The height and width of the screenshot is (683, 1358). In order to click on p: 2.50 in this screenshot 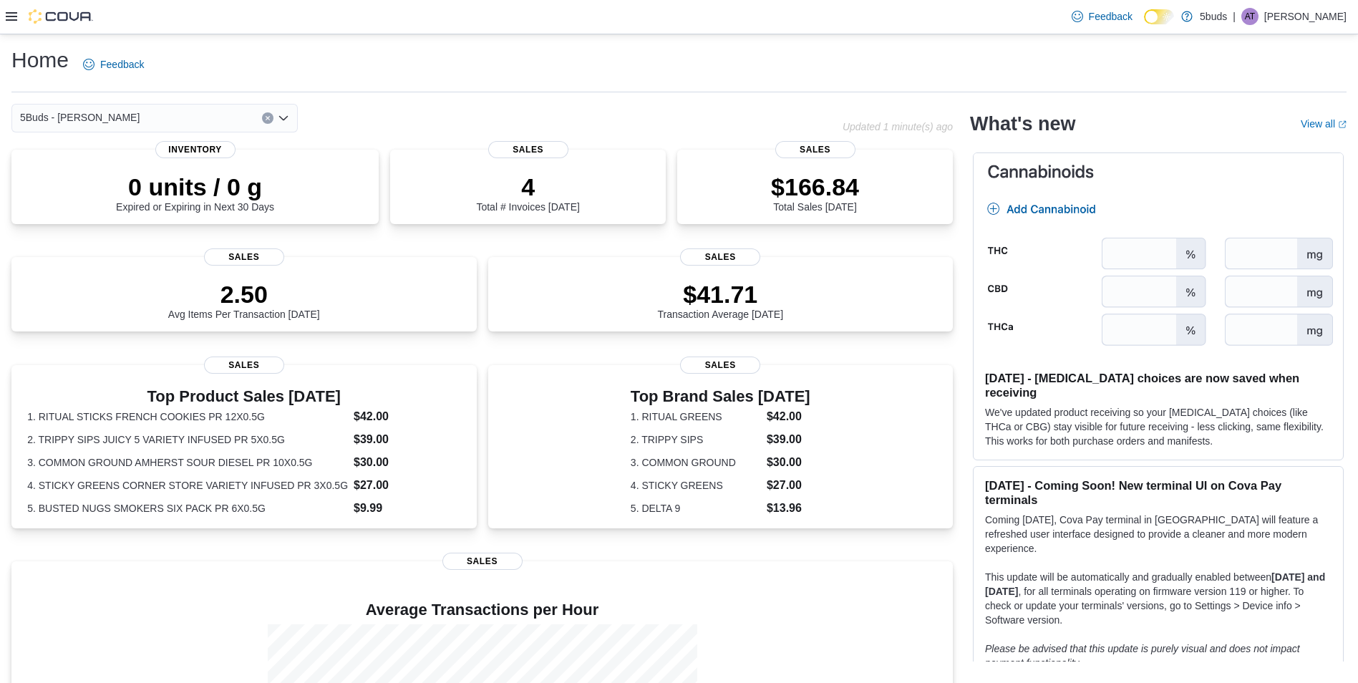, I will do `click(244, 294)`.